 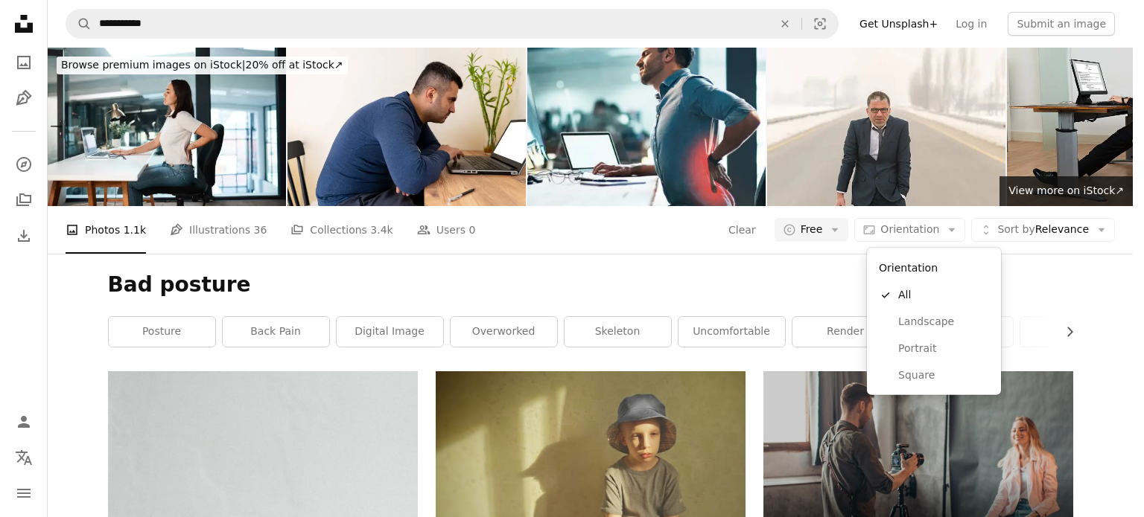 What do you see at coordinates (1042, 230) in the screenshot?
I see `button: Sort byRelevance` at bounding box center [1042, 230].